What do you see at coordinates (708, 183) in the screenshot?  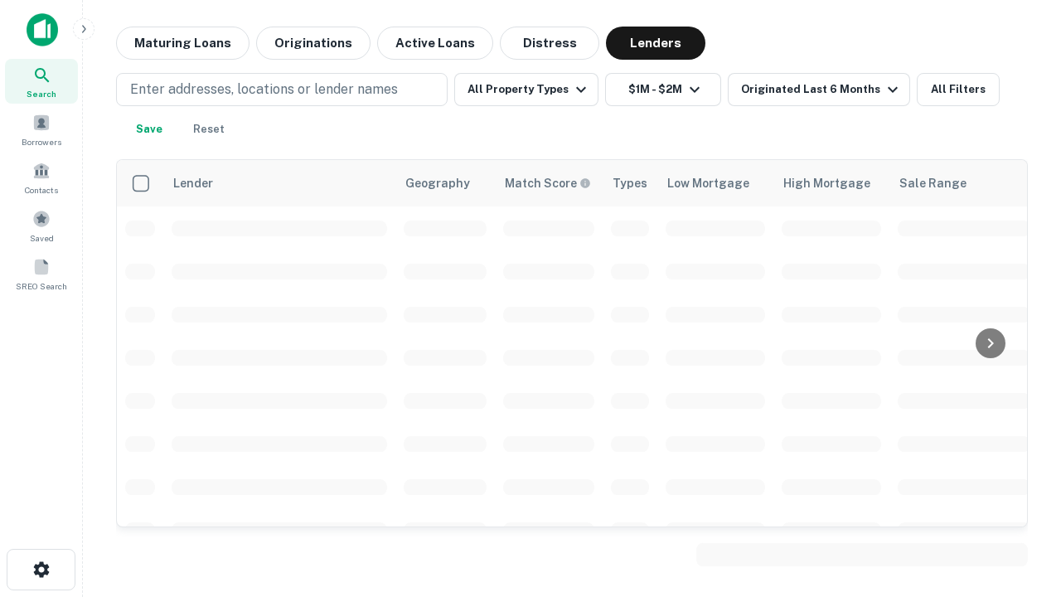 I see `div: Low Mortgage` at bounding box center [708, 183].